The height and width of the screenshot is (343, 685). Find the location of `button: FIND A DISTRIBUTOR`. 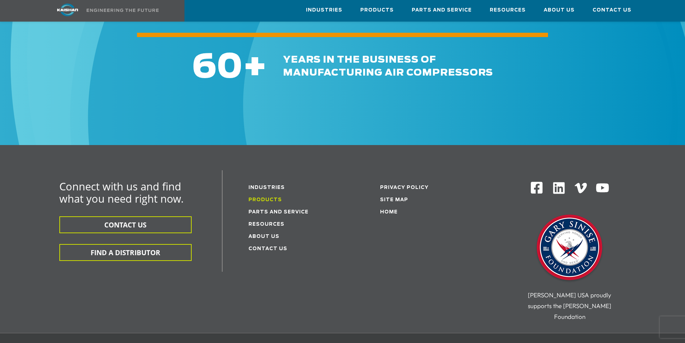

button: FIND A DISTRIBUTOR is located at coordinates (126, 252).